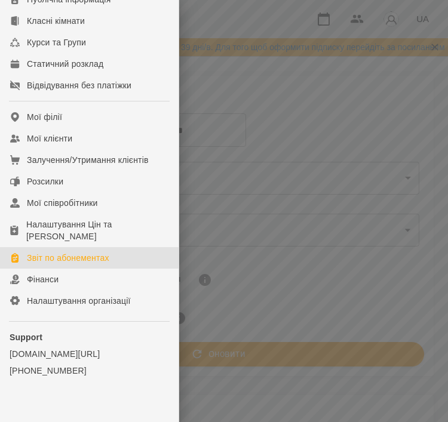 The image size is (448, 422). Describe the element at coordinates (56, 21) in the screenshot. I see `div: Класні кімнати` at that location.